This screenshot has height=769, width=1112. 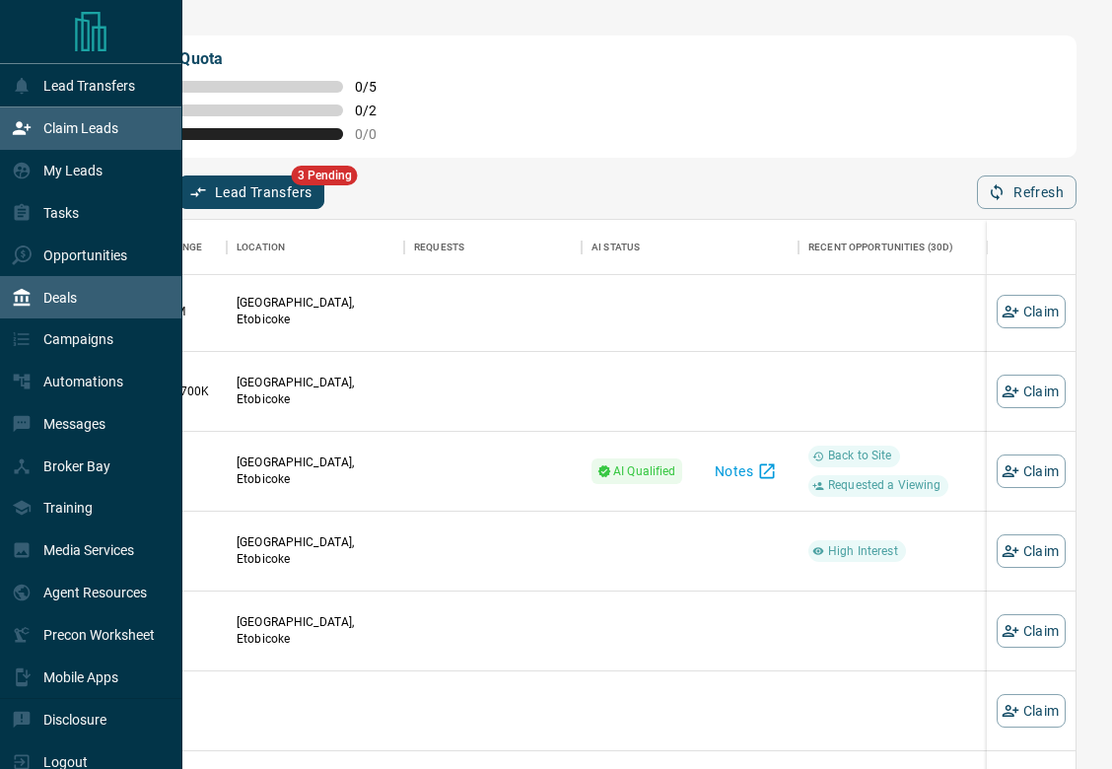 I want to click on span: High Interest, so click(x=863, y=551).